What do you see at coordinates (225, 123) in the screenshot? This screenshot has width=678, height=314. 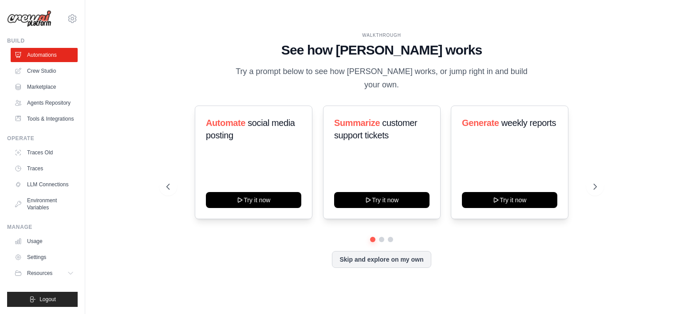 I see `span: Automate` at bounding box center [225, 123].